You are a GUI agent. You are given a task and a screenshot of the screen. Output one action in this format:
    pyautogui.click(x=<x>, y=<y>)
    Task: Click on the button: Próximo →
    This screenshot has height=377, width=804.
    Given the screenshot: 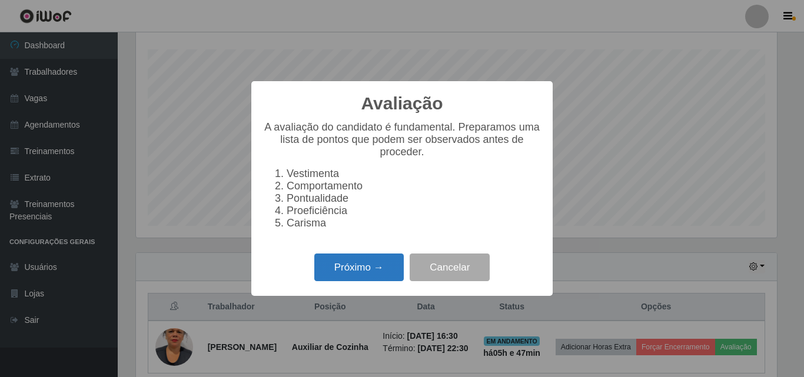 What is the action you would take?
    pyautogui.click(x=359, y=267)
    